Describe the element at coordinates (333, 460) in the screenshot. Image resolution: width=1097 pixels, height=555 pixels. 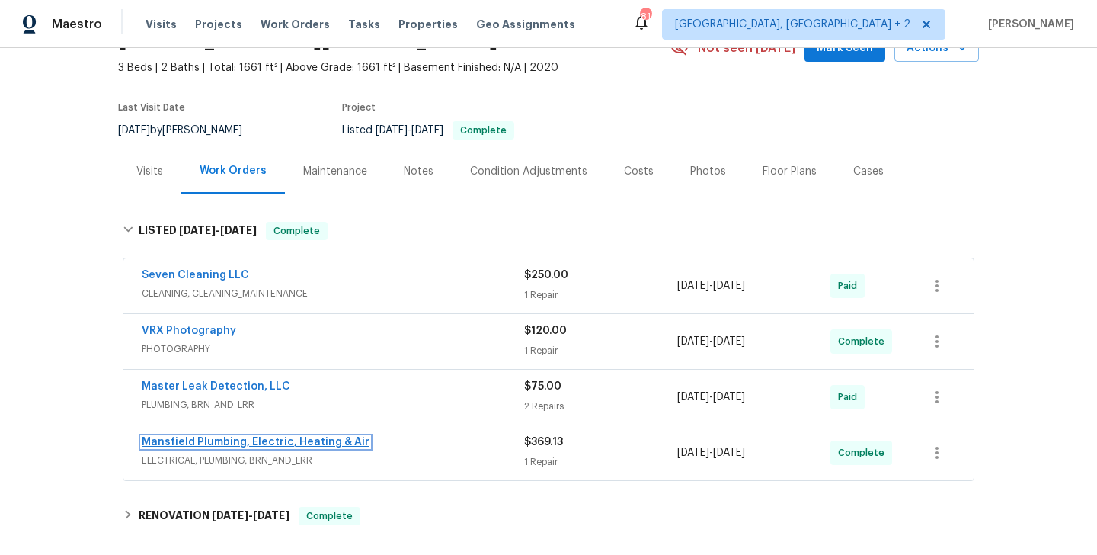
I see `span: ELECTRICAL, PLUMBING, BRN_AND_LRR` at that location.